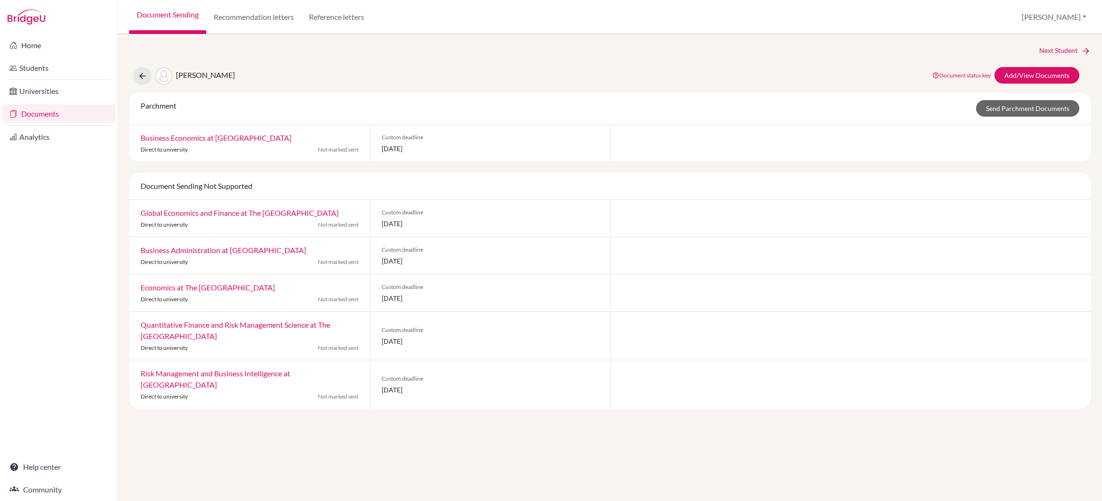 This screenshot has width=1102, height=501. What do you see at coordinates (26, 17) in the screenshot?
I see `img: Bridge-U` at bounding box center [26, 17].